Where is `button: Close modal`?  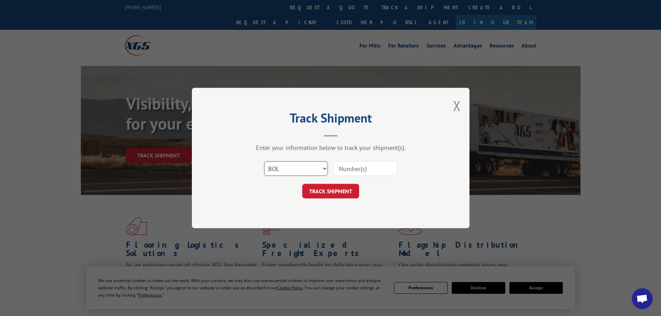 button: Close modal is located at coordinates (457, 105).